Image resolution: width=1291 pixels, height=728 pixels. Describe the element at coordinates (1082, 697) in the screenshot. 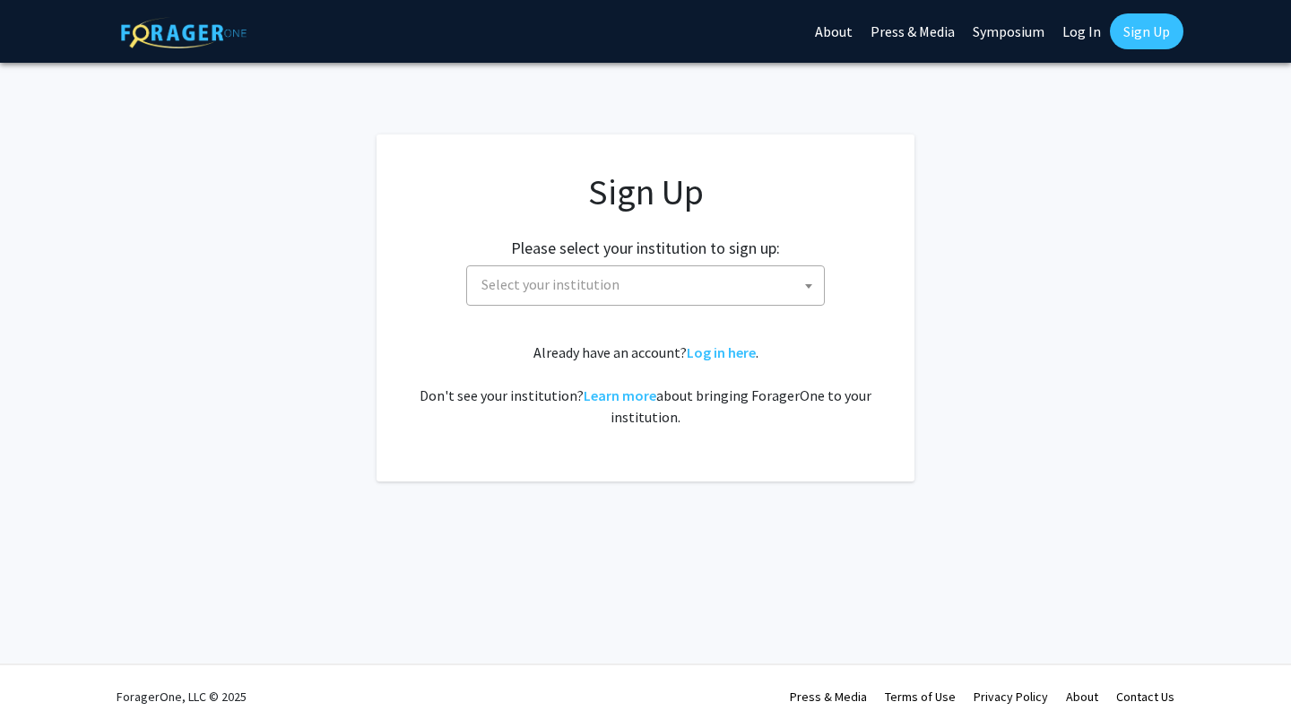

I see `a: About` at that location.